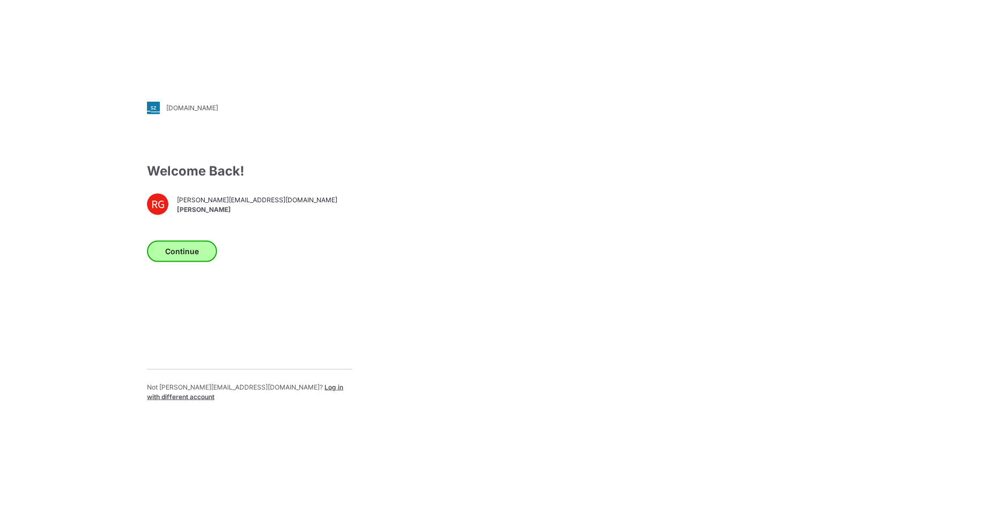 Image resolution: width=999 pixels, height=511 pixels. Describe the element at coordinates (182, 251) in the screenshot. I see `button: Continue` at that location.